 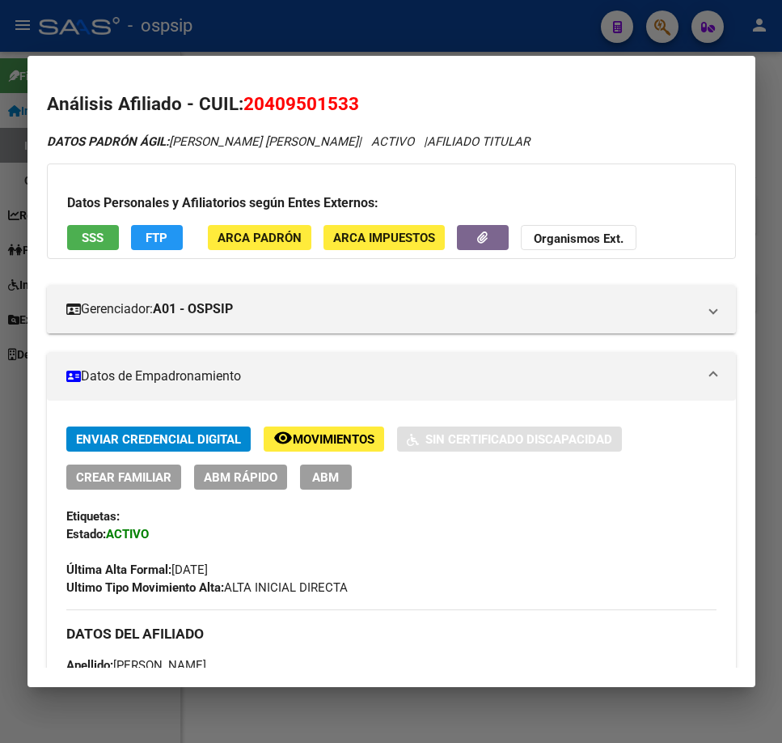 What do you see at coordinates (92, 238) in the screenshot?
I see `span: SSS` at bounding box center [92, 238].